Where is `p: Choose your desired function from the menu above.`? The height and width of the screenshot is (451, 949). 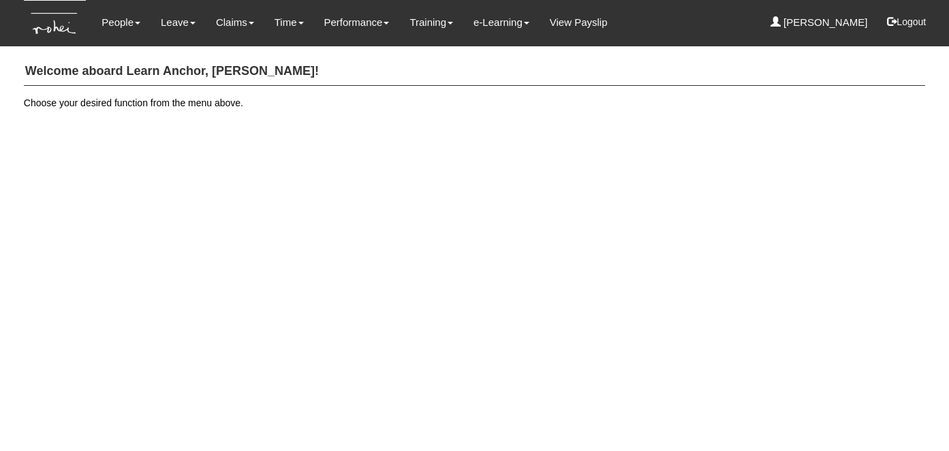 p: Choose your desired function from the menu above. is located at coordinates (474, 103).